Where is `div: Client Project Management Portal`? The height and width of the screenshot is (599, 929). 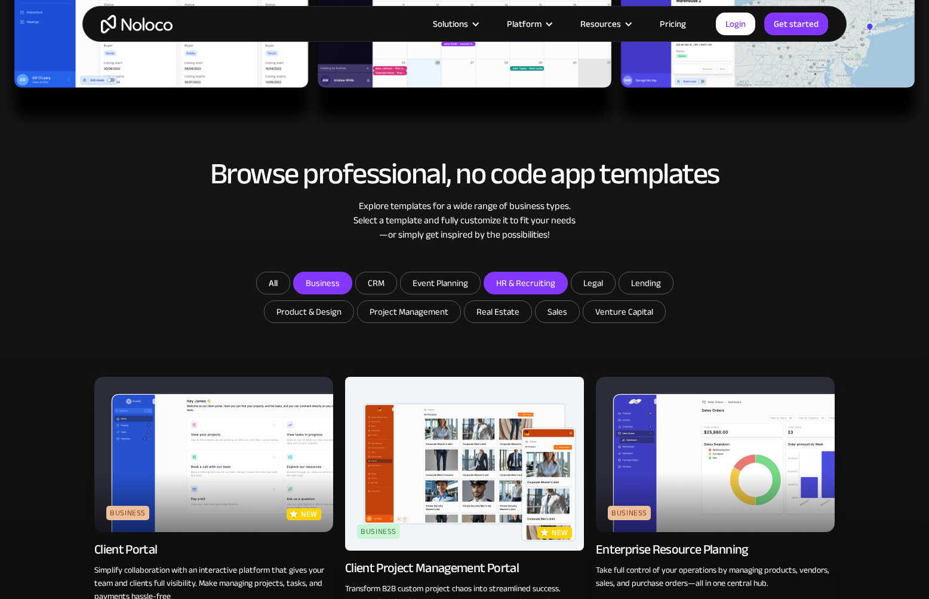
div: Client Project Management Portal is located at coordinates (432, 568).